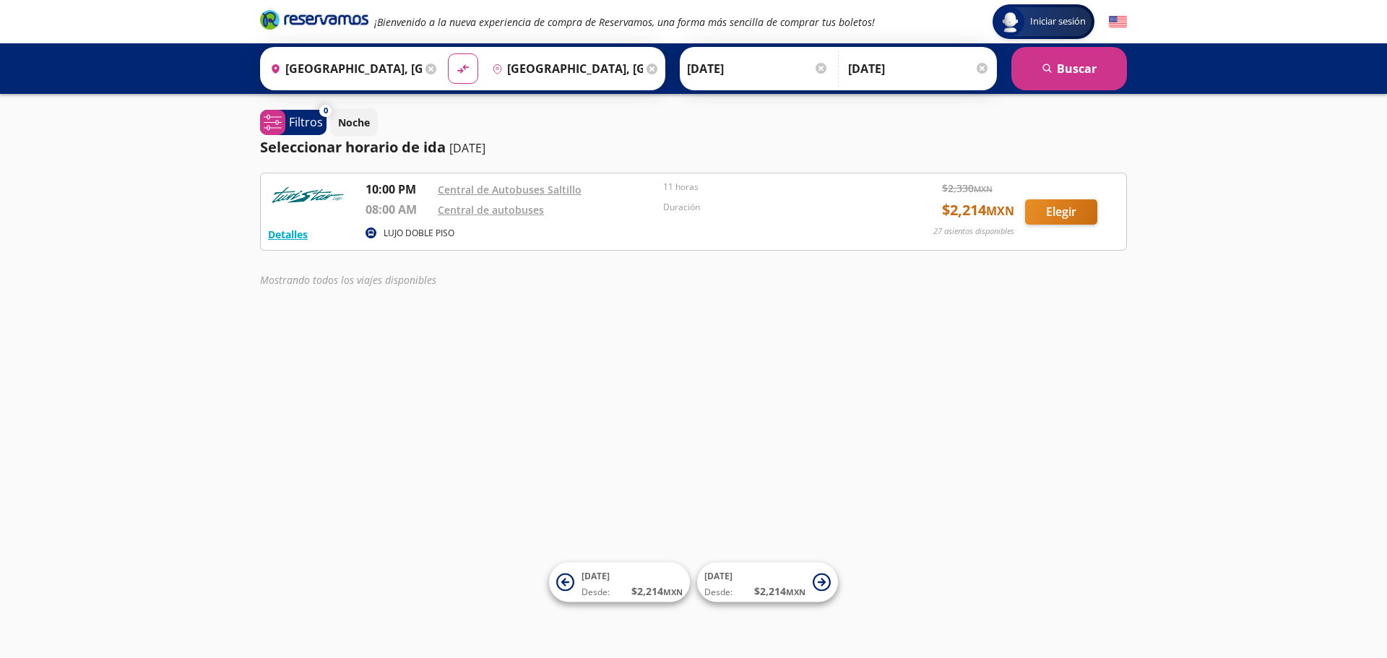  Describe the element at coordinates (314, 22) in the screenshot. I see `a: Brand Logo` at that location.